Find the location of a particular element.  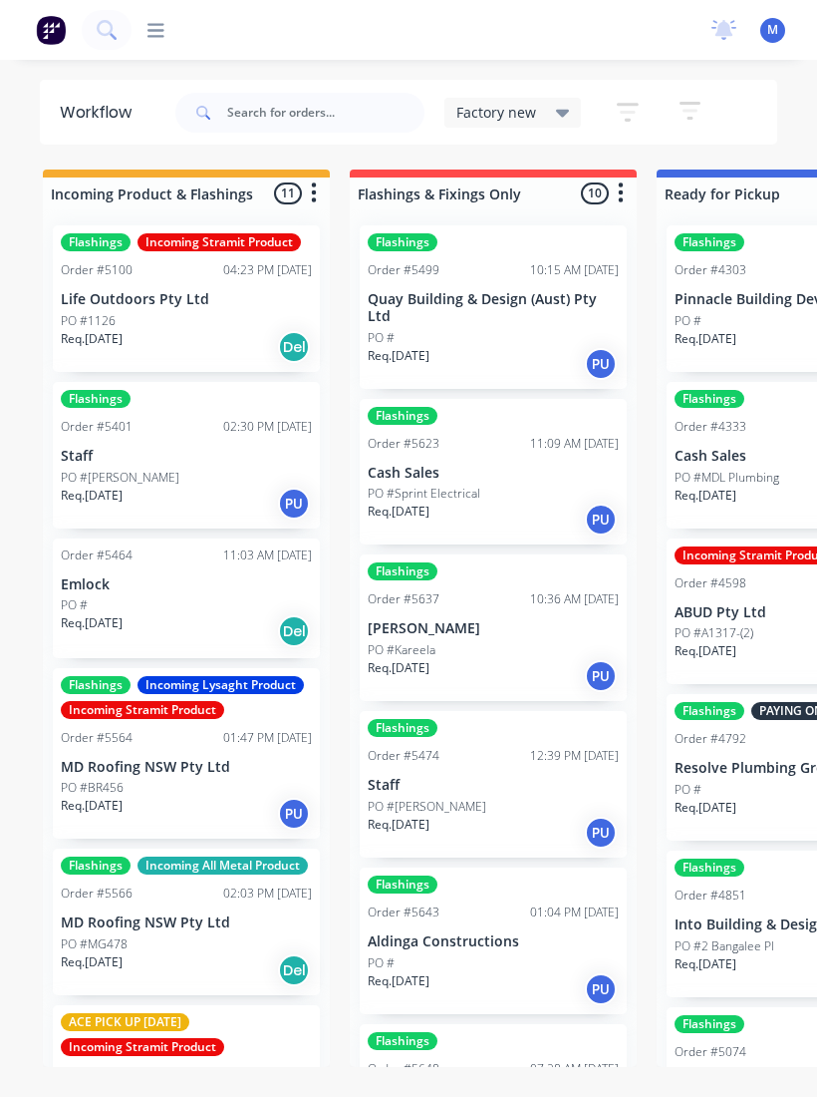

span: Factory new is located at coordinates (496, 112).